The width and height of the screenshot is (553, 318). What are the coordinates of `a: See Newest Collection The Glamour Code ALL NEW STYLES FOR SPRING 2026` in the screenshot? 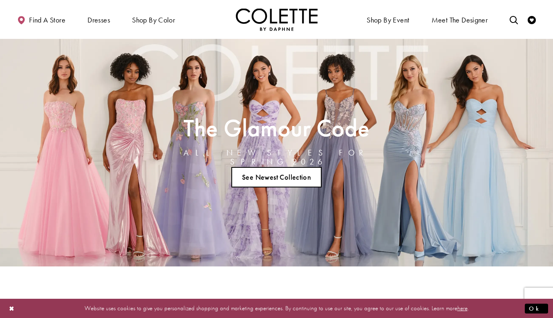 It's located at (277, 177).